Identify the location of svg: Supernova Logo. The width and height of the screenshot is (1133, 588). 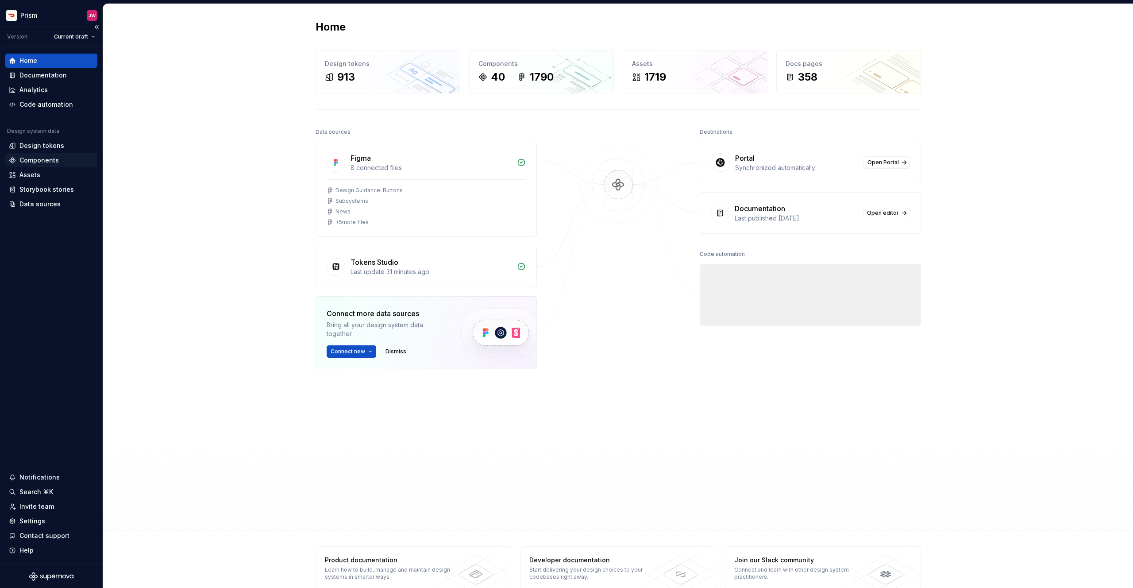
(51, 576).